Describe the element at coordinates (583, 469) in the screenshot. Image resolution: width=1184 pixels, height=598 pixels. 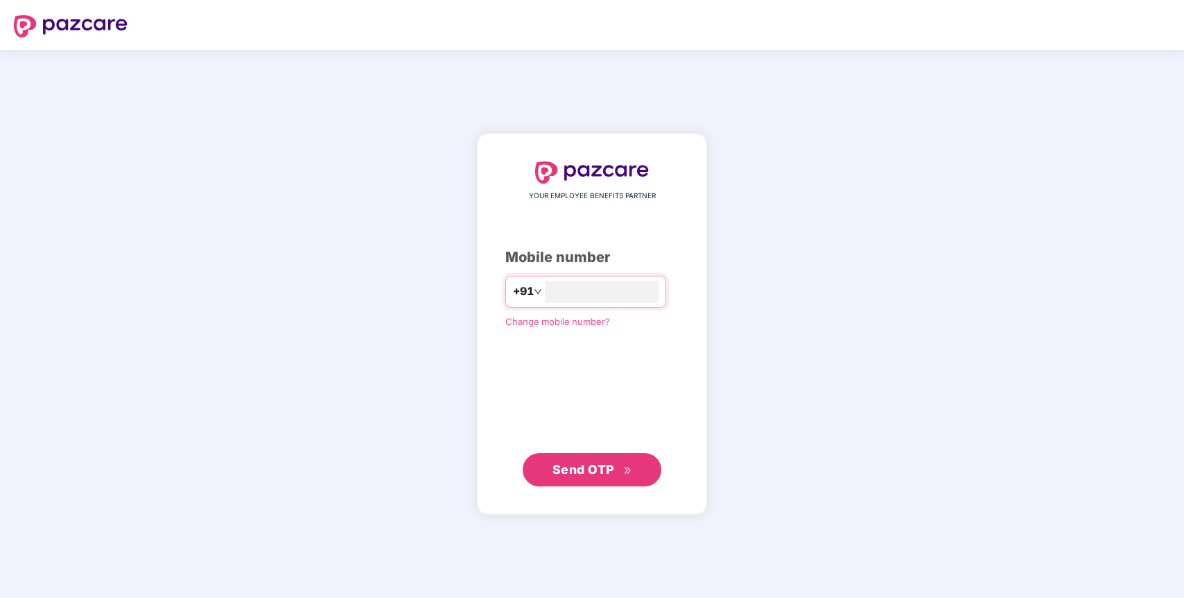
I see `span: Send OTP` at that location.